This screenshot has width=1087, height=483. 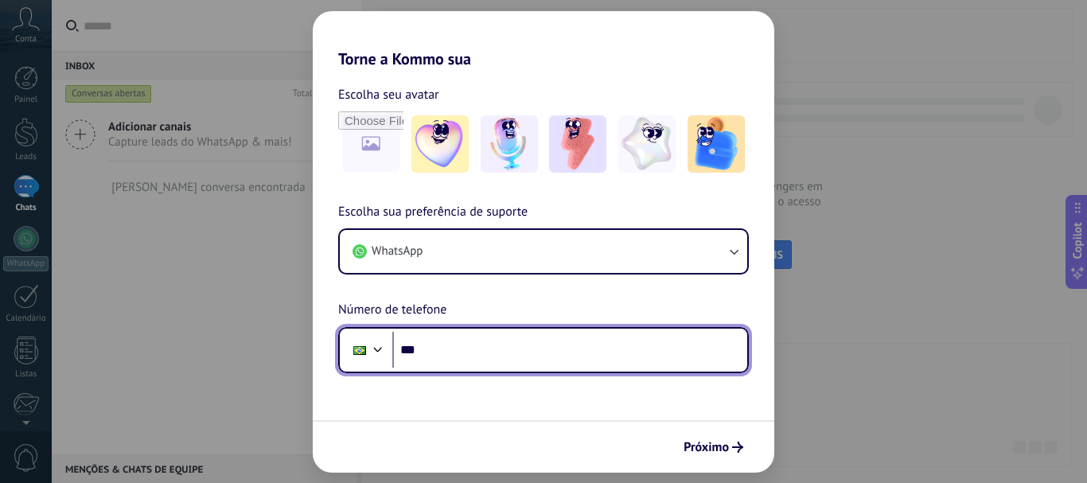 What do you see at coordinates (360, 350) in the screenshot?
I see `div: Brazil: + 55` at bounding box center [360, 350].